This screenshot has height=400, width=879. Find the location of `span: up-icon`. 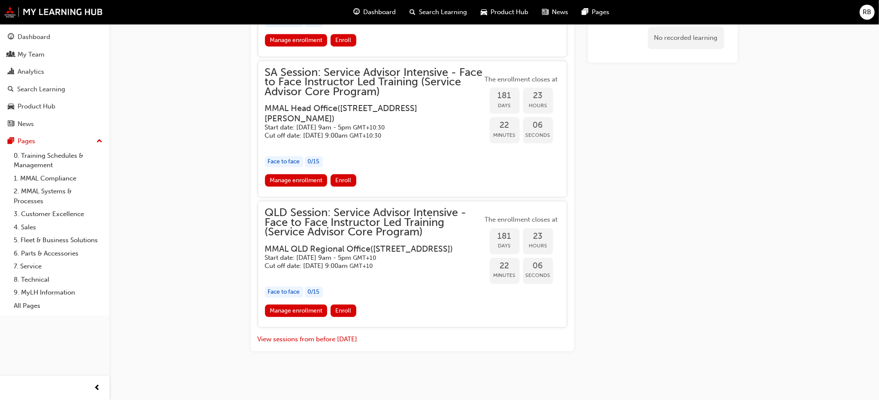

span: up-icon is located at coordinates (99, 141).